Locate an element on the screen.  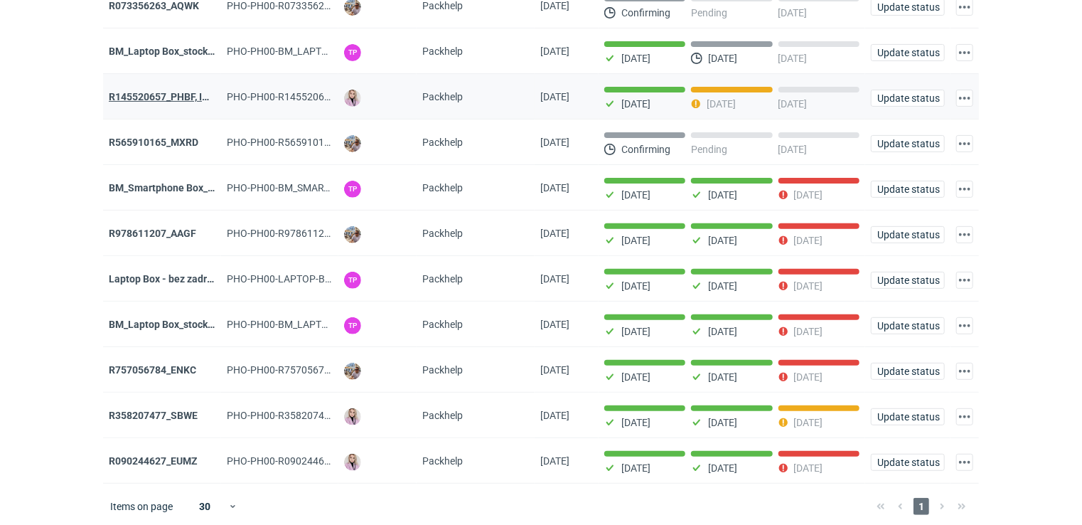
span: PHO-PH00-R358207477_SBWE is located at coordinates (296, 415).